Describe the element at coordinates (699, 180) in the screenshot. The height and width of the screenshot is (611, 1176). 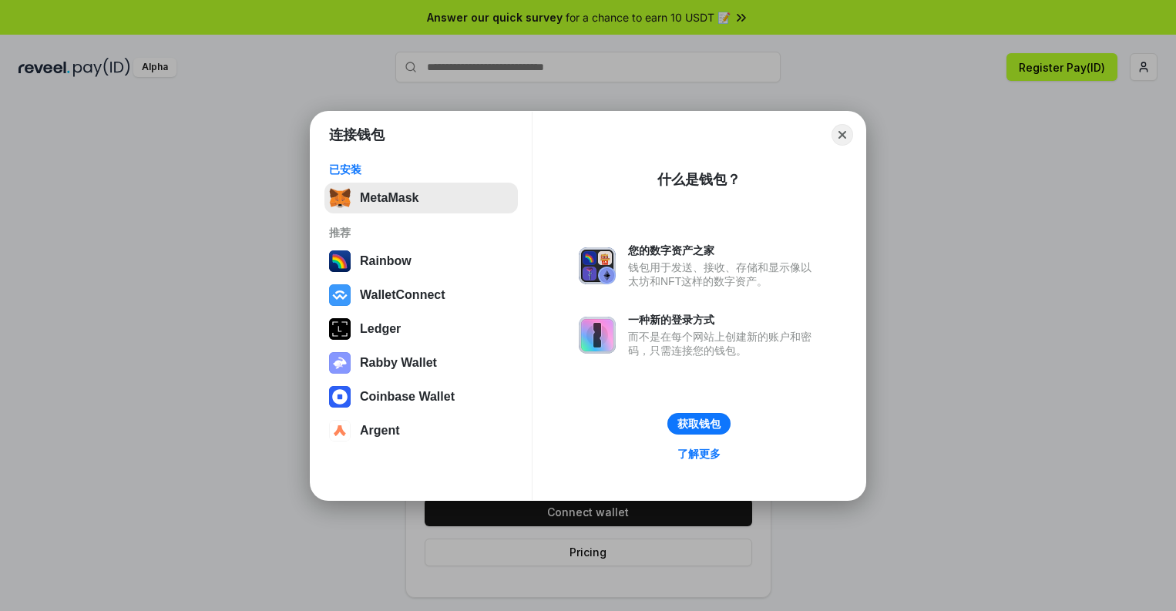
I see `div: 什么是钱包？` at that location.